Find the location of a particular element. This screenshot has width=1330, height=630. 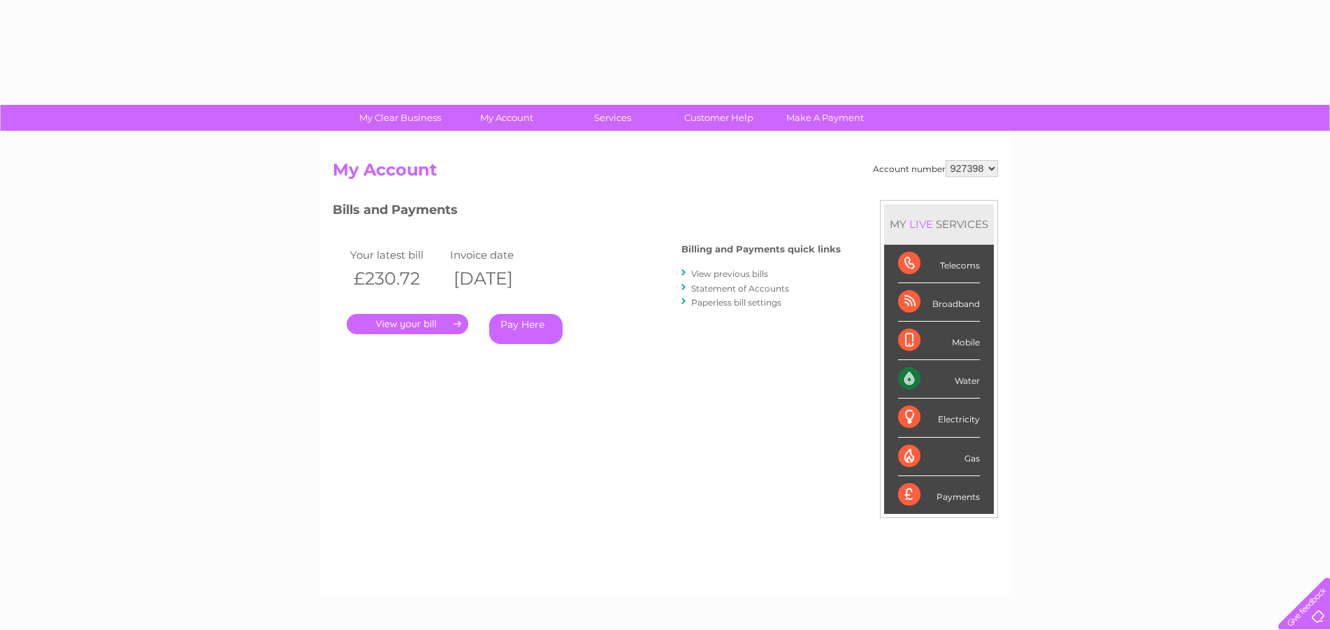

a: My Clear Business is located at coordinates (400, 117).